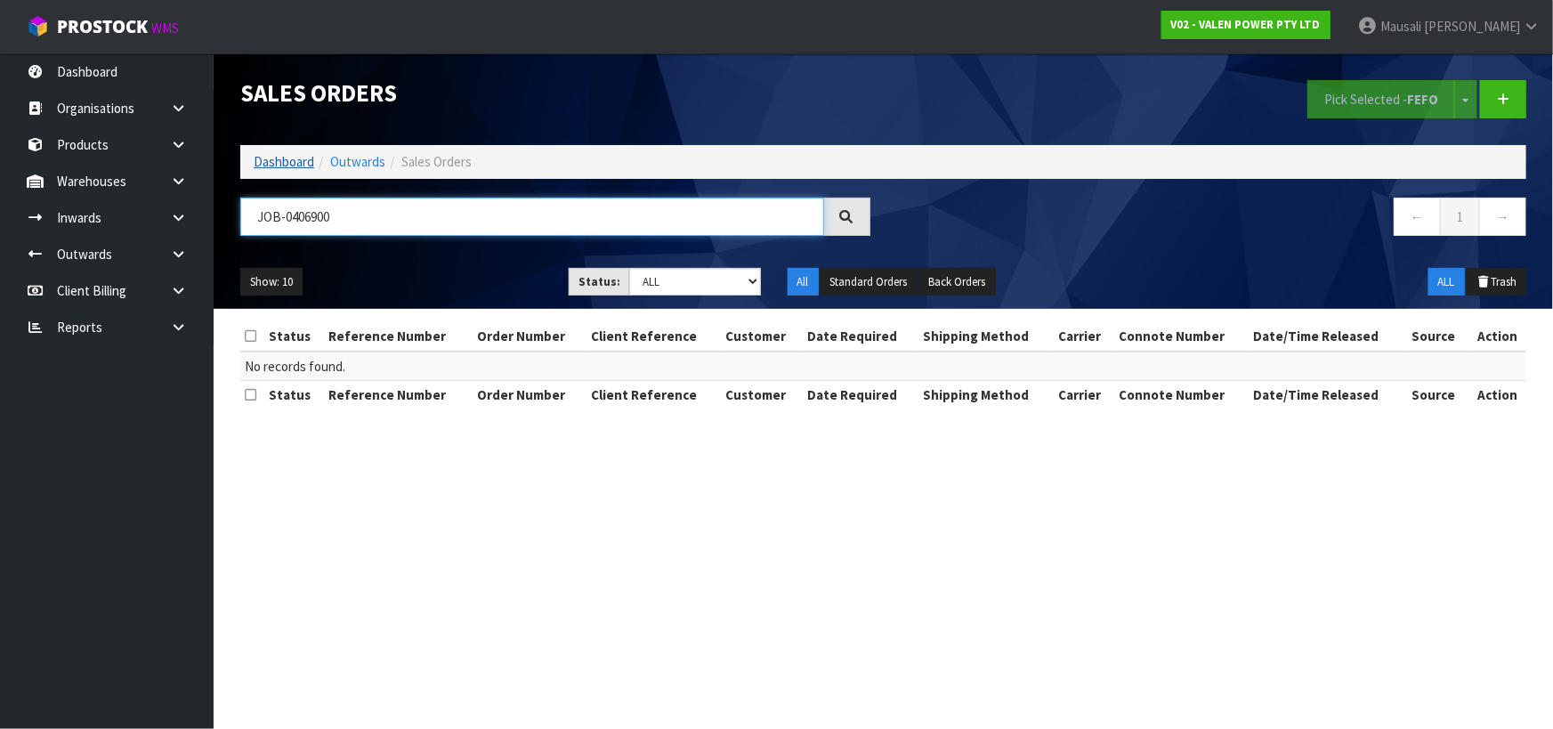 This screenshot has height=729, width=1553. Describe the element at coordinates (358, 161) in the screenshot. I see `a: Outwards` at that location.